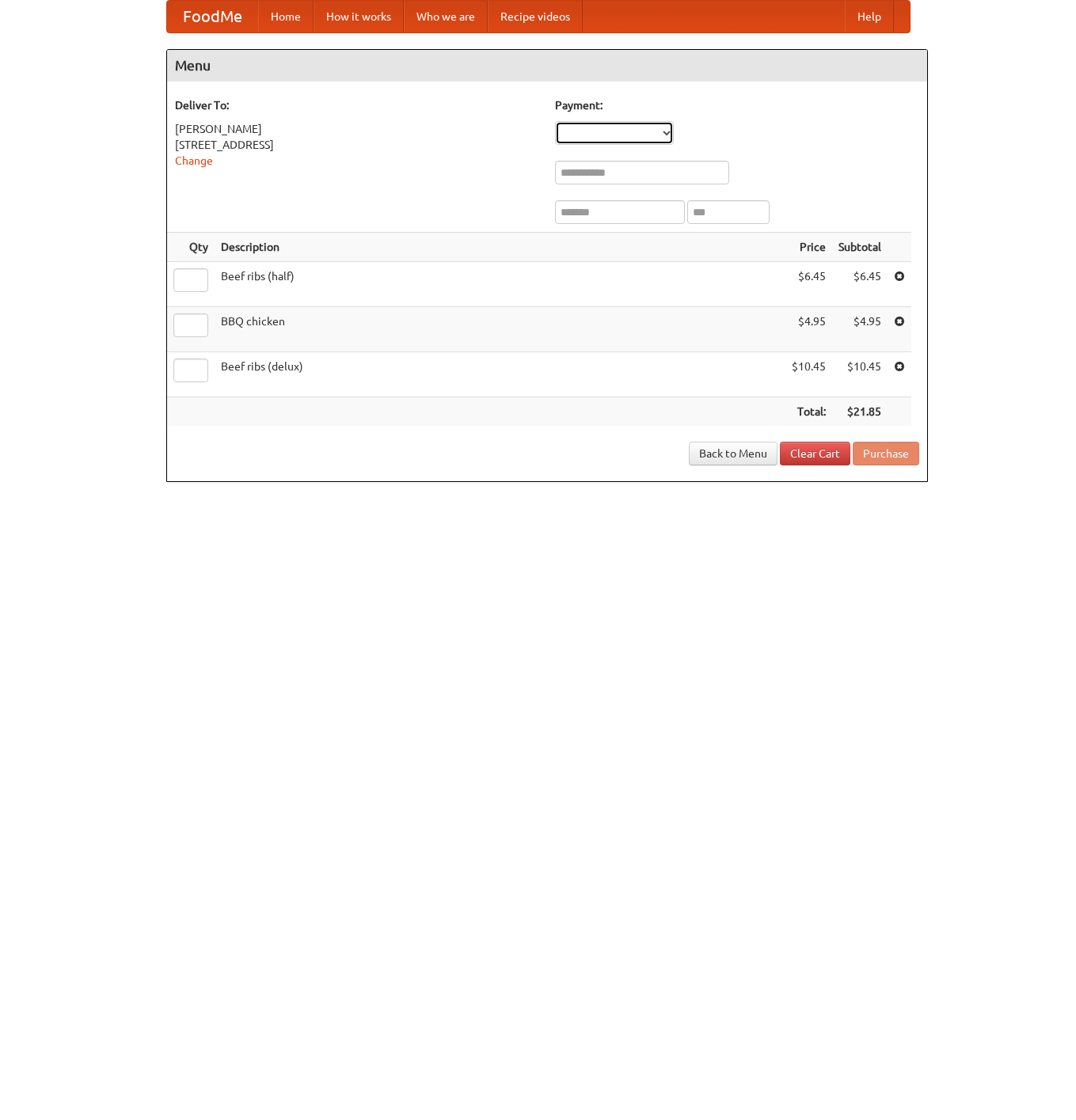 The image size is (1076, 1120). What do you see at coordinates (809, 412) in the screenshot?
I see `th: Total:` at bounding box center [809, 412].